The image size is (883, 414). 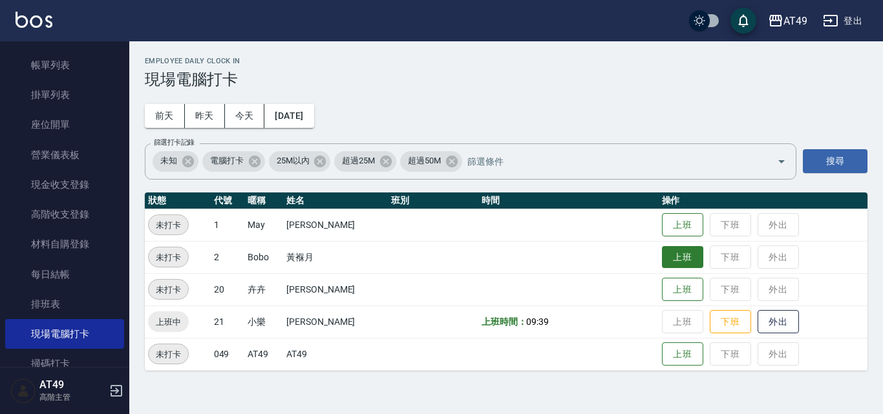 What do you see at coordinates (779, 322) in the screenshot?
I see `button: 外出` at bounding box center [779, 322].